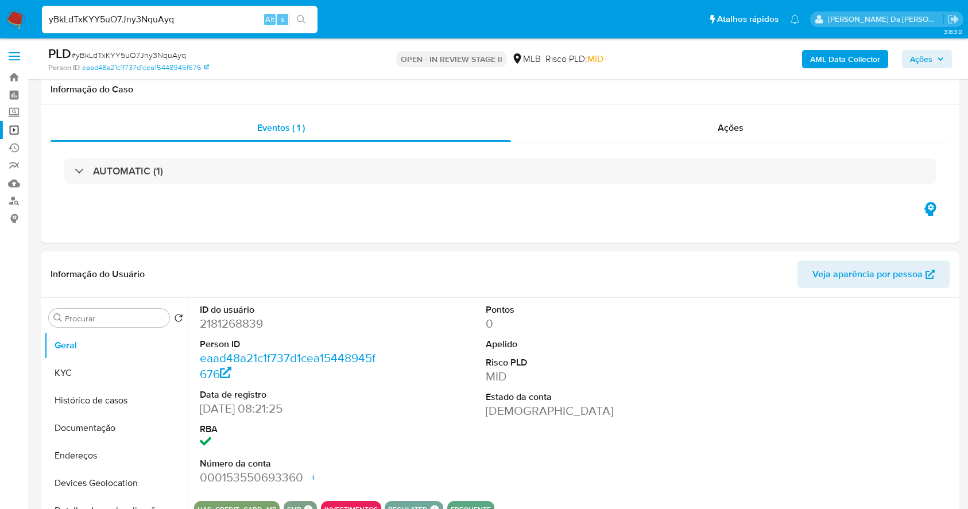 This screenshot has width=968, height=509. Describe the element at coordinates (129, 55) in the screenshot. I see `span: # yBkLdTxKYY5uO7Jny3NquAyq` at that location.